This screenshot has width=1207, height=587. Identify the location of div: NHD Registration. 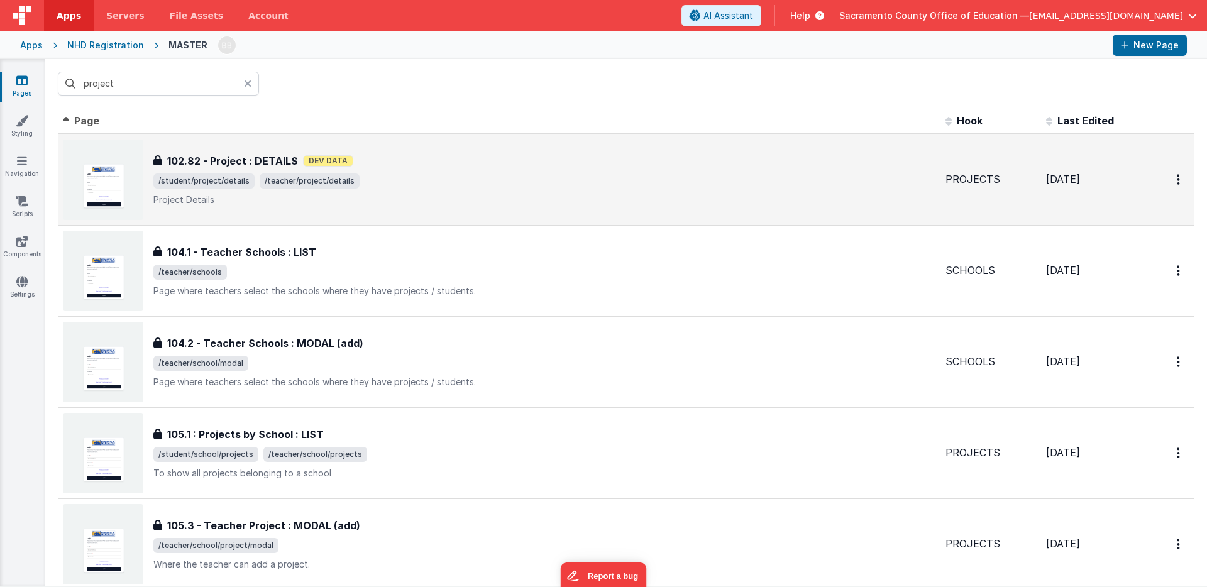
(106, 45).